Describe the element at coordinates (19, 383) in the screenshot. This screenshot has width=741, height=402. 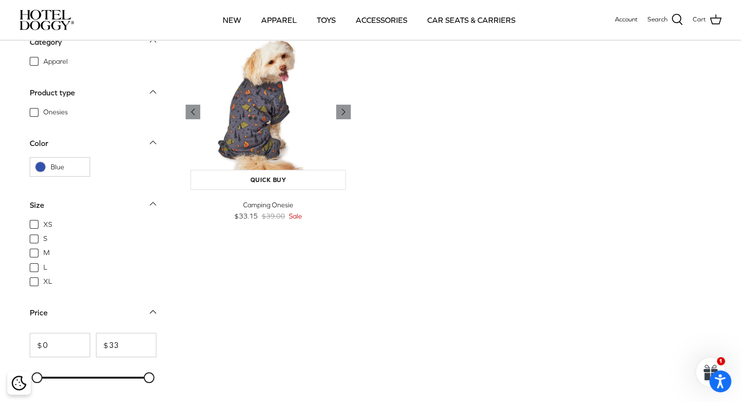
I see `img: Cookie policy` at that location.